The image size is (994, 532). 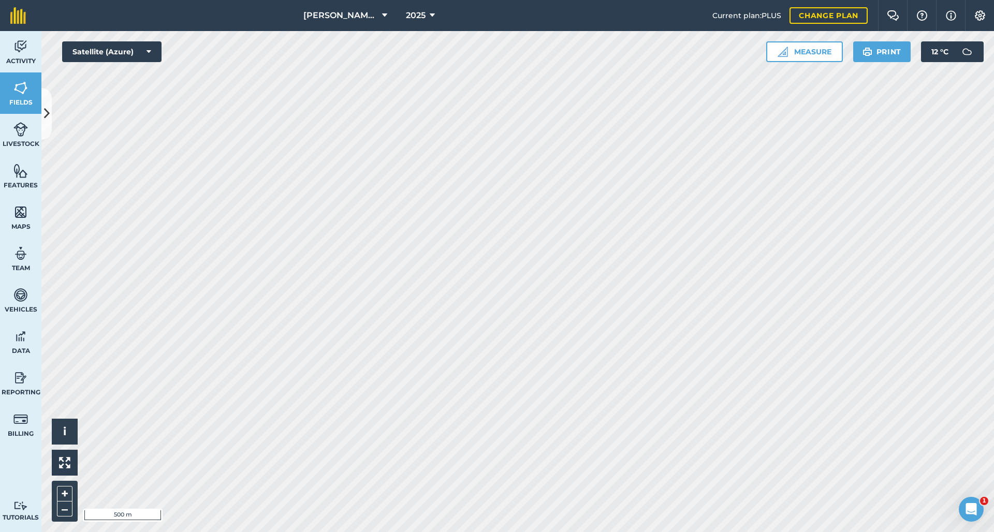 I want to click on img: fieldmargin Logo, so click(x=18, y=16).